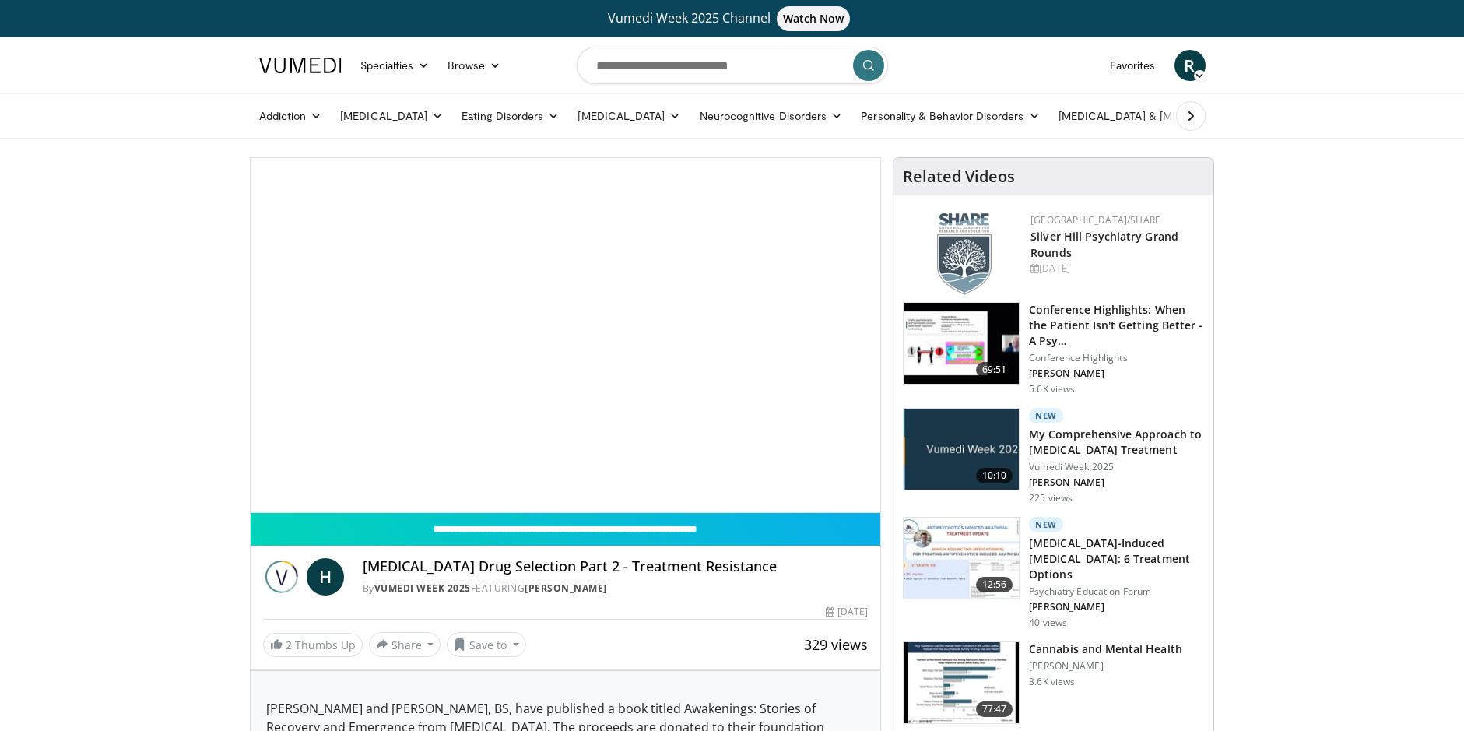 Image resolution: width=1464 pixels, height=731 pixels. I want to click on a: Favorites, so click(1133, 65).